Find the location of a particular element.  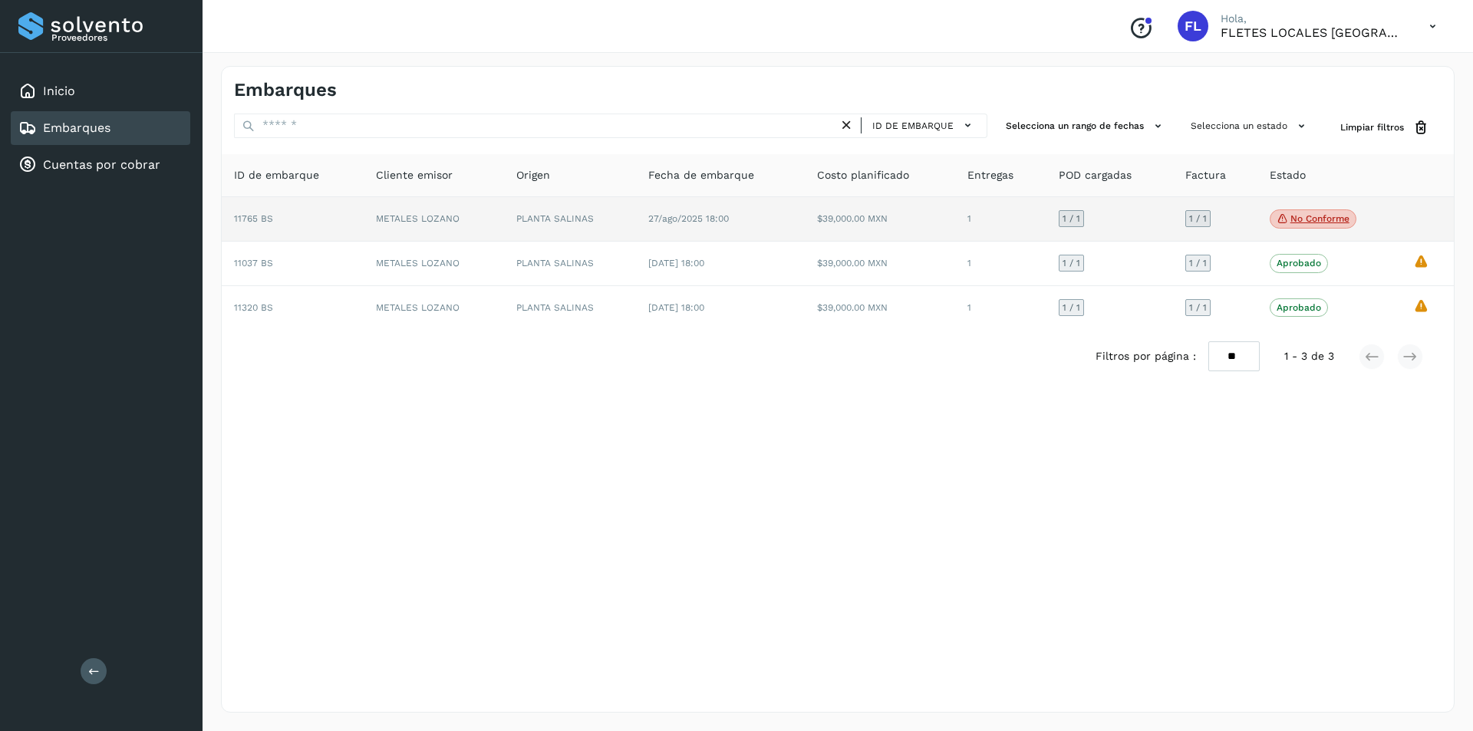

span: POD cargadas is located at coordinates (1095, 175).